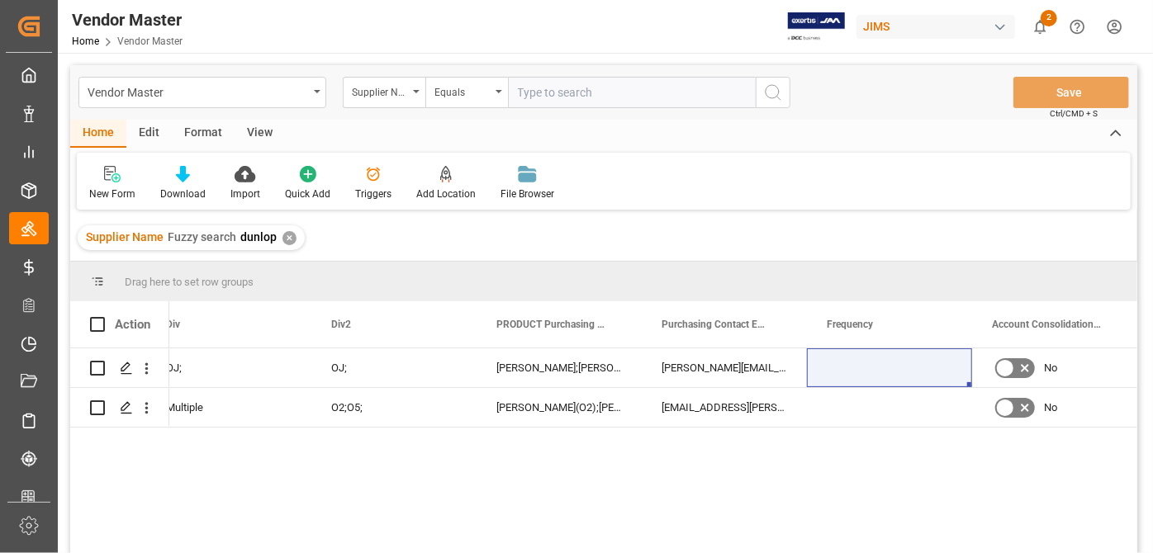  What do you see at coordinates (1071, 93) in the screenshot?
I see `button: Save` at bounding box center [1071, 93].